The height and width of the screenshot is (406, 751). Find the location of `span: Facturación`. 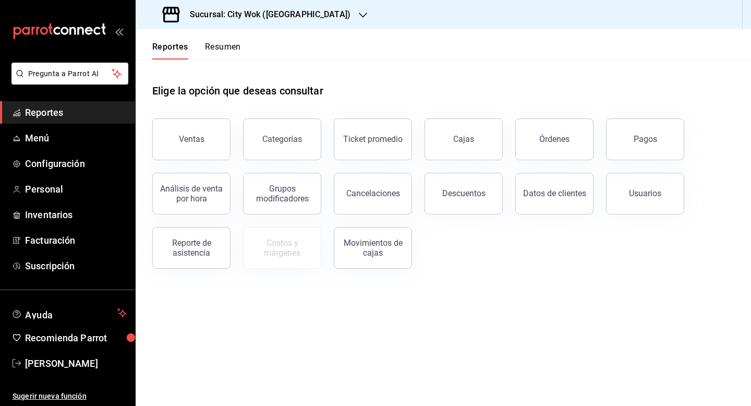

span: Facturación is located at coordinates (76, 240).